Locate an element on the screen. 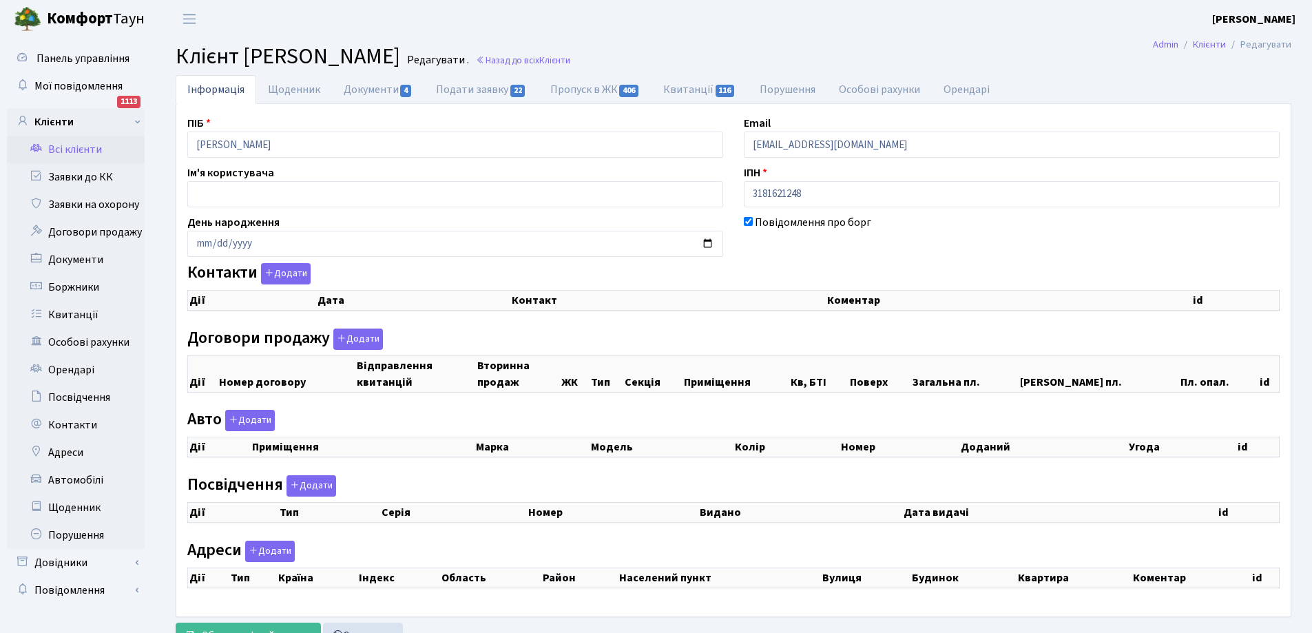 The width and height of the screenshot is (1312, 633). th: Контакт is located at coordinates (668, 300).